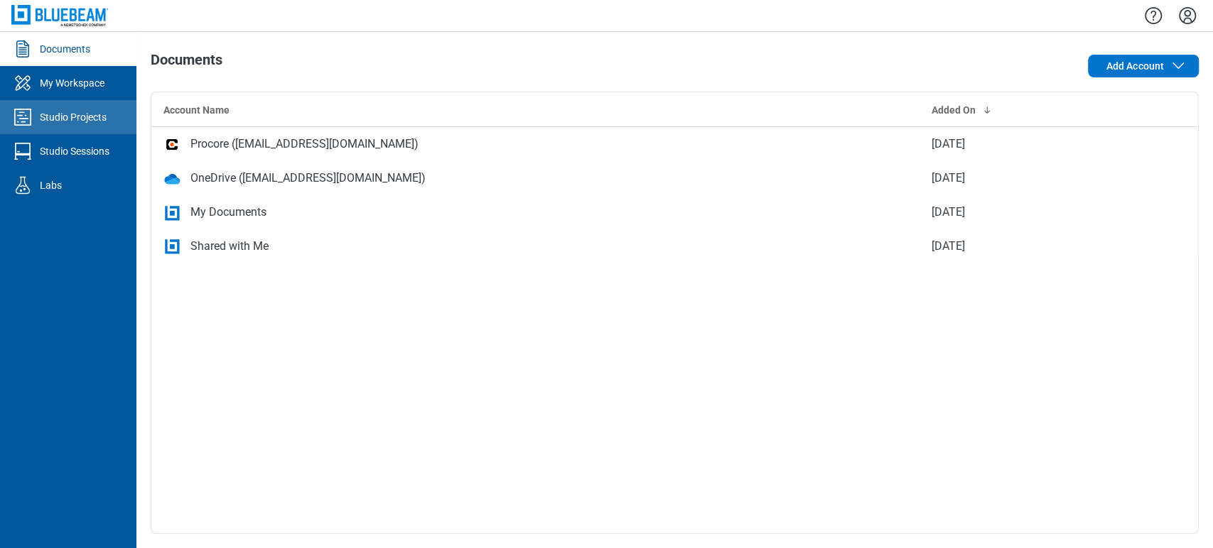  I want to click on div: Account Name, so click(536, 110).